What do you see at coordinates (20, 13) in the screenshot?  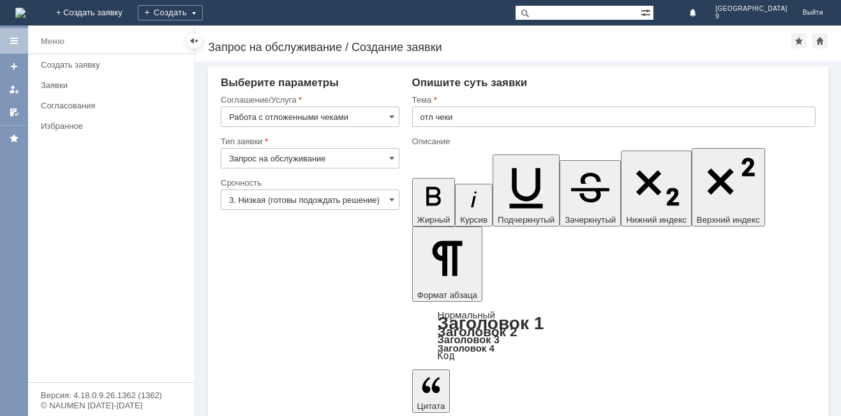 I see `img: logo` at bounding box center [20, 13].